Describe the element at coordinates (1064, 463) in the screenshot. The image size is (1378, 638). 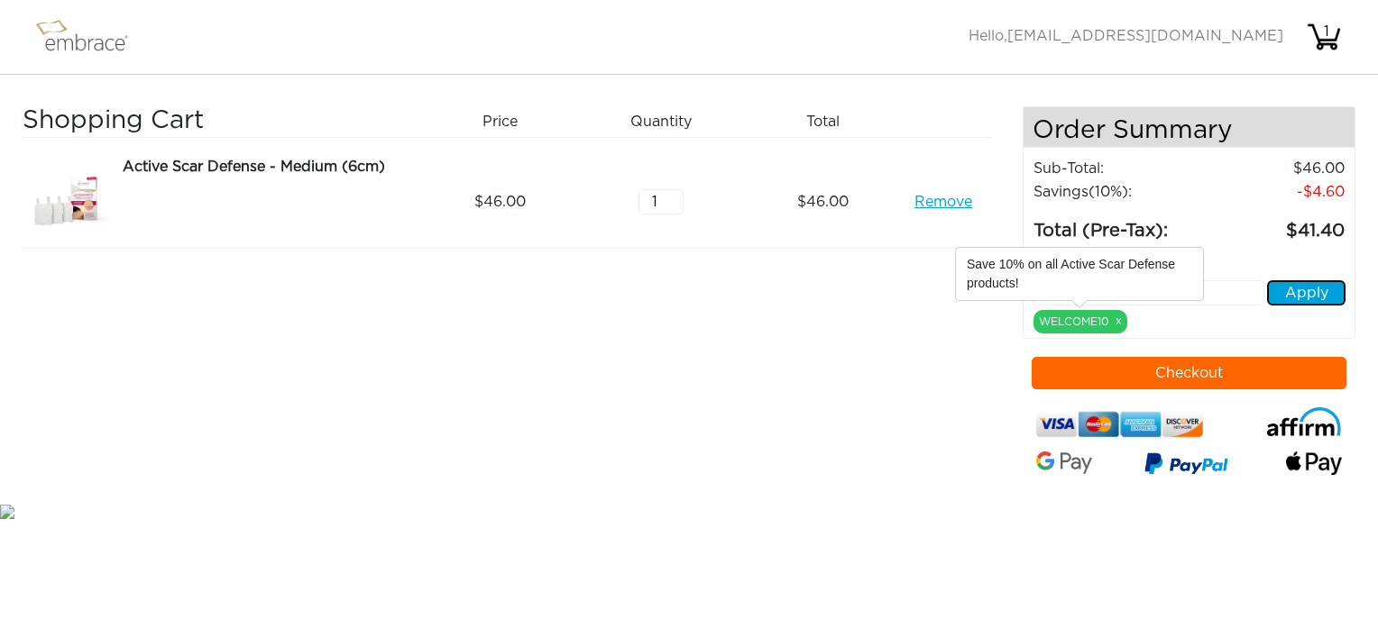
I see `img: Google-Pay-Logo.svg` at that location.